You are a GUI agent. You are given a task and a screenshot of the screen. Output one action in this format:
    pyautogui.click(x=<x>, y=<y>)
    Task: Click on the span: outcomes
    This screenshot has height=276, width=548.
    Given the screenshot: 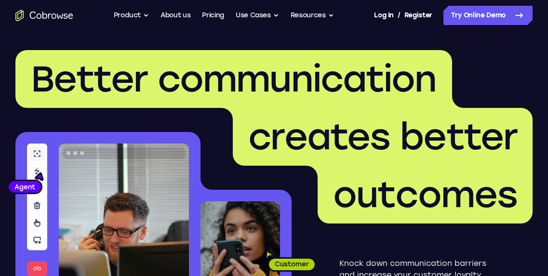 What is the action you would take?
    pyautogui.click(x=425, y=195)
    